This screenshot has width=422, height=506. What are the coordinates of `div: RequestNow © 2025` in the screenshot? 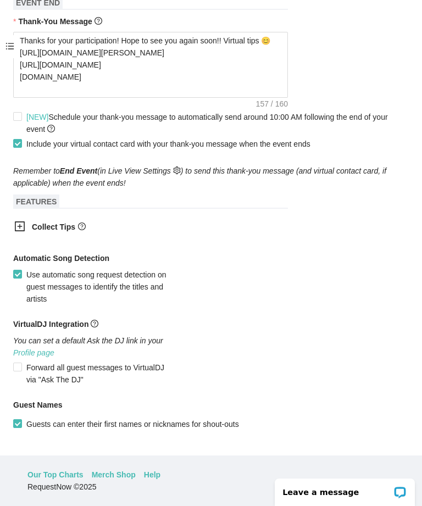 It's located at (210, 487).